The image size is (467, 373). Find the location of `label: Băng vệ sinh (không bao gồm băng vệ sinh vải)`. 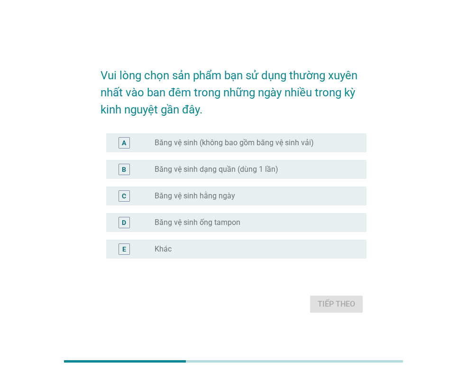

label: Băng vệ sinh (không bao gồm băng vệ sinh vải) is located at coordinates (234, 143).